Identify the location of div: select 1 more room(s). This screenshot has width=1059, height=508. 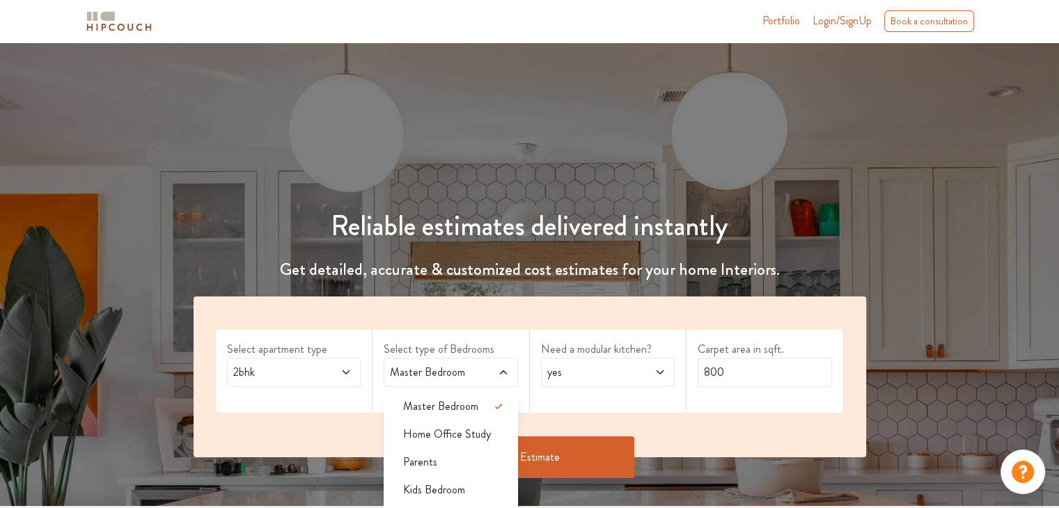
(450, 394).